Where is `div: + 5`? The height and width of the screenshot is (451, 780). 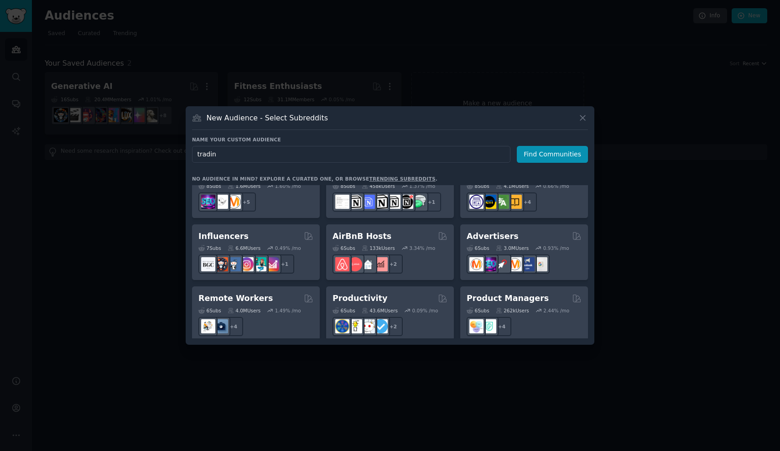
div: + 5 is located at coordinates (246, 202).